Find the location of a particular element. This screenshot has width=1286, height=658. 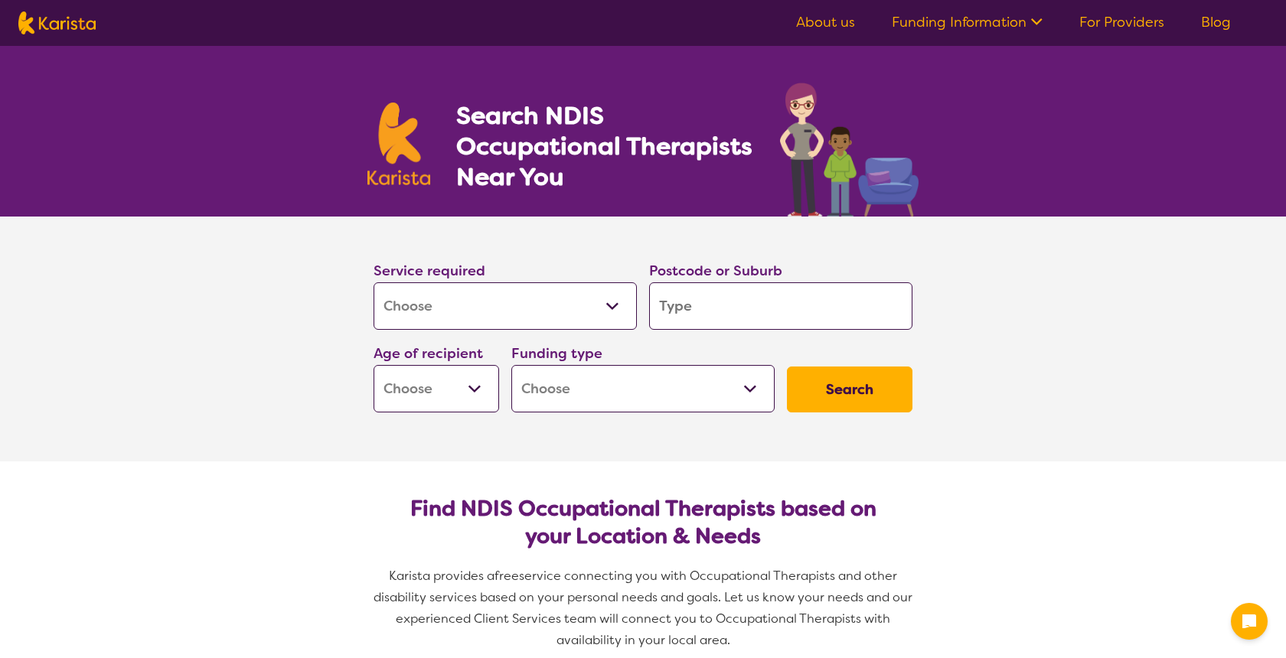

button: Search is located at coordinates (850, 390).